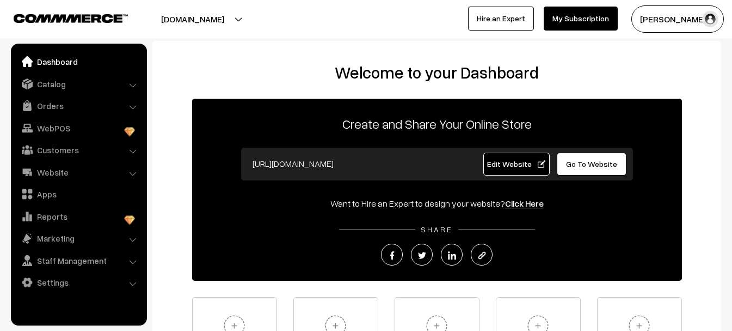 The height and width of the screenshot is (331, 732). I want to click on a: WebPOS, so click(78, 128).